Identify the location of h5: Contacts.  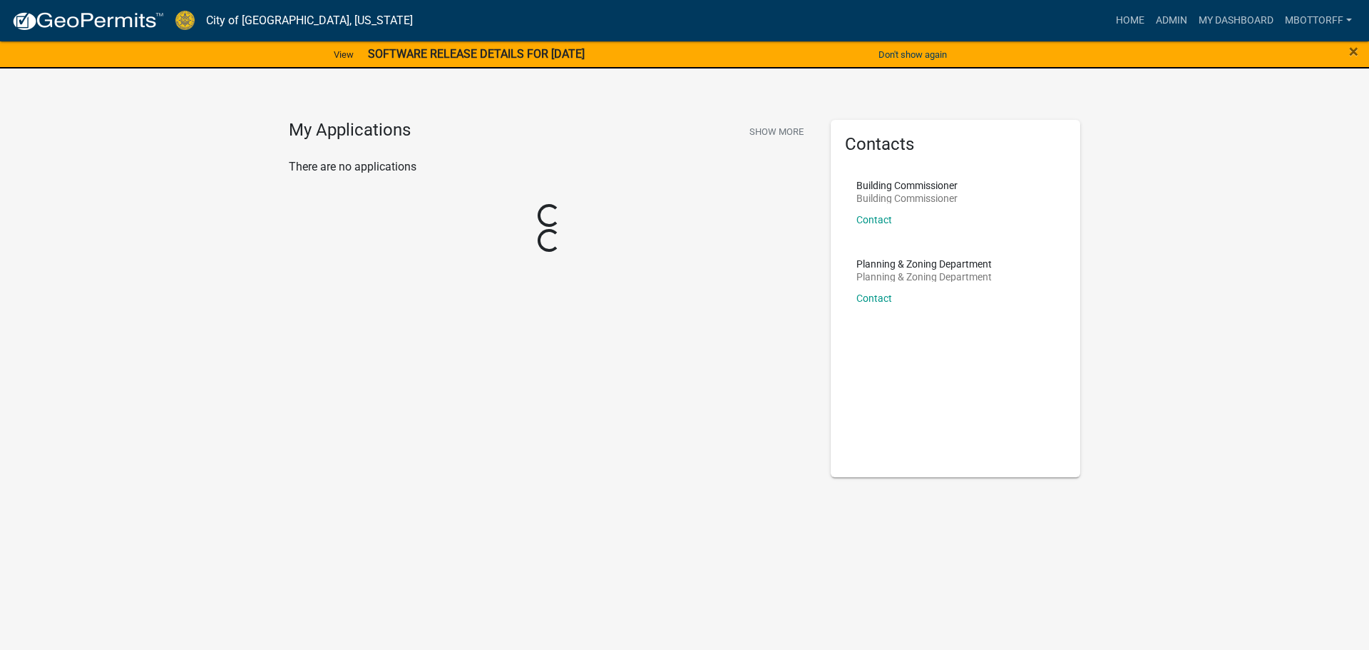
(956, 144).